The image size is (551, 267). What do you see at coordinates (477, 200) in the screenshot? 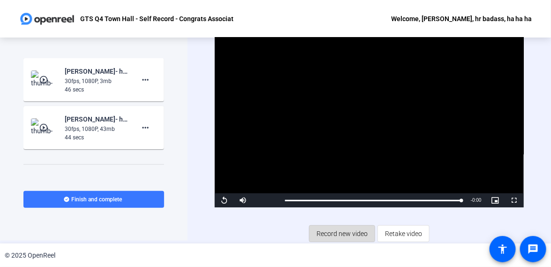
I see `span: 0:00` at bounding box center [477, 200].